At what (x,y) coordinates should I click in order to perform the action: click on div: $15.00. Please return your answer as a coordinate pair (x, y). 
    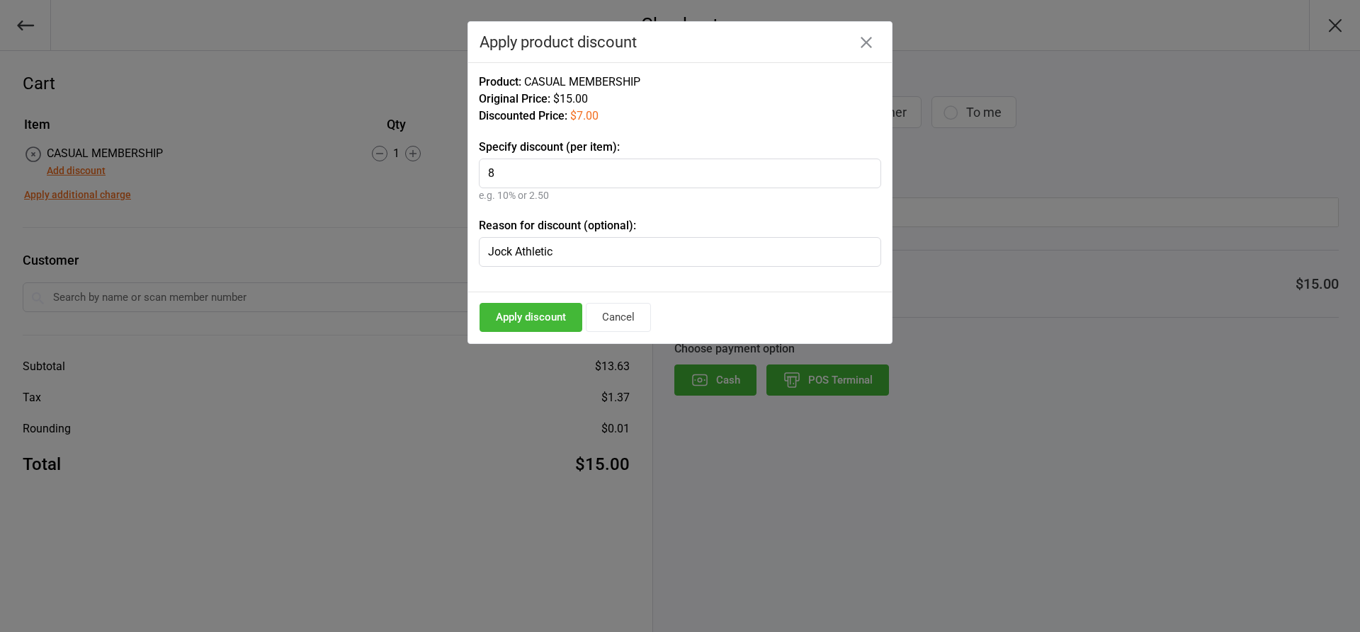
    Looking at the image, I should click on (680, 99).